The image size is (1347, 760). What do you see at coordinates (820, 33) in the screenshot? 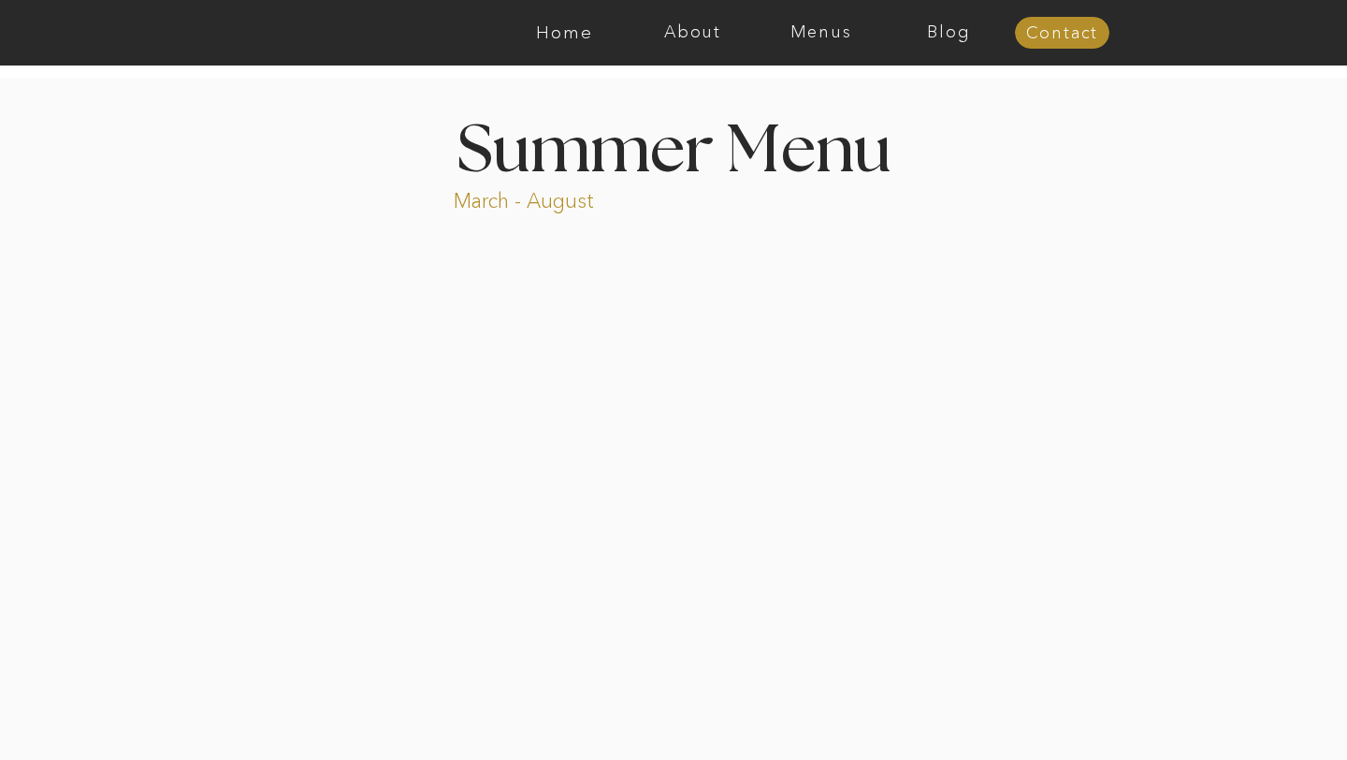
I see `nav: Menus` at bounding box center [820, 33].